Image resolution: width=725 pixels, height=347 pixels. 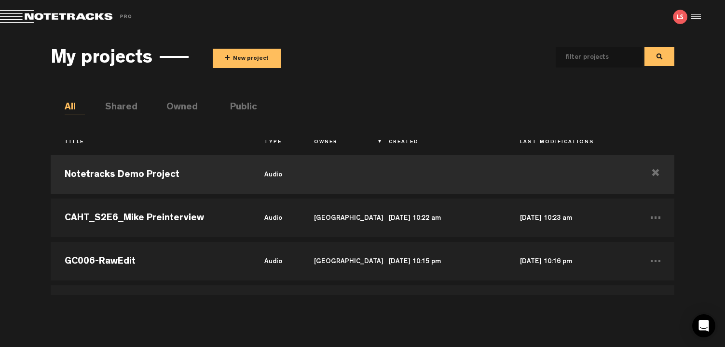 What do you see at coordinates (151, 262) in the screenshot?
I see `td: GC006-RawEdit` at bounding box center [151, 262].